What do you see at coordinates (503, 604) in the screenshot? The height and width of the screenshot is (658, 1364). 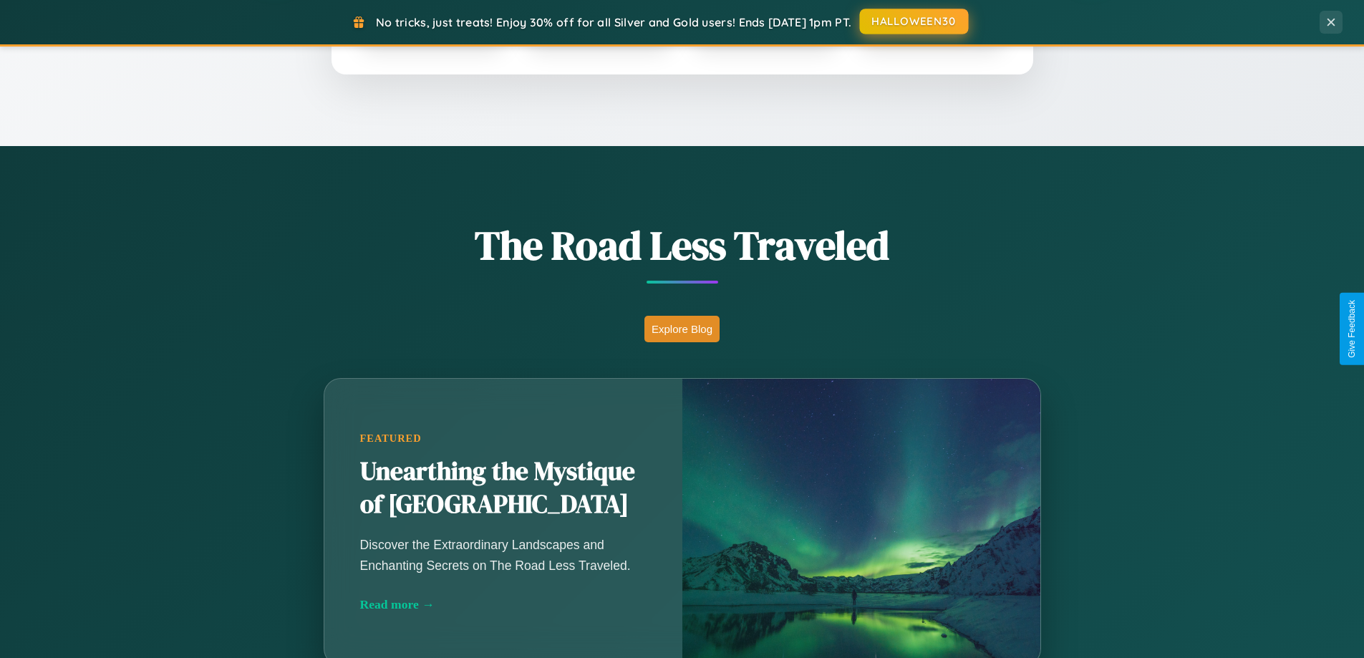 I see `div: Read more →` at bounding box center [503, 604].